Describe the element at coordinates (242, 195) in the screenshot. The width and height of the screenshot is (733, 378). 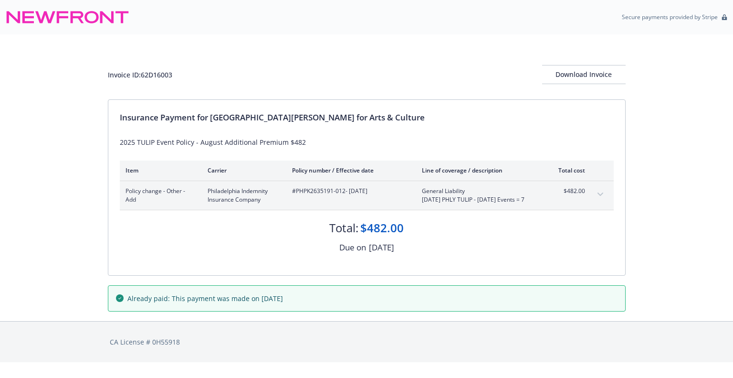
I see `span: Philadelphia Indemnity Insurance Company` at that location.